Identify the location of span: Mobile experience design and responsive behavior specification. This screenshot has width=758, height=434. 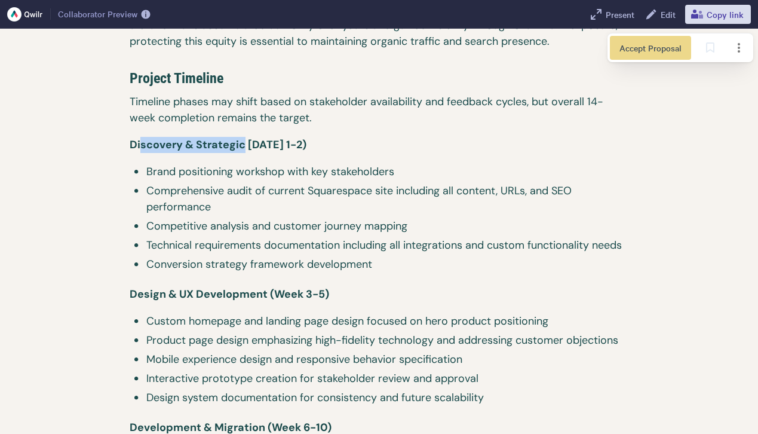
(387, 359).